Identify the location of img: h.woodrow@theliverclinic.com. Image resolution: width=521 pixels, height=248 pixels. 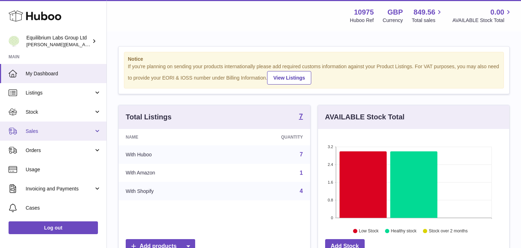
(14, 41).